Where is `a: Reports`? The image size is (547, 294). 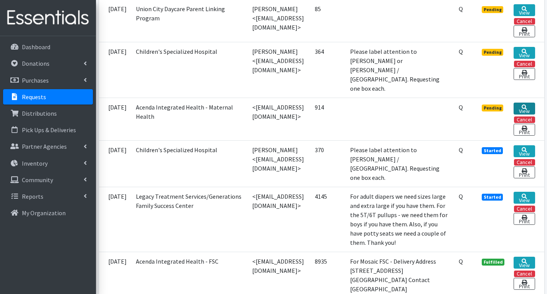
a: Reports is located at coordinates (48, 196).